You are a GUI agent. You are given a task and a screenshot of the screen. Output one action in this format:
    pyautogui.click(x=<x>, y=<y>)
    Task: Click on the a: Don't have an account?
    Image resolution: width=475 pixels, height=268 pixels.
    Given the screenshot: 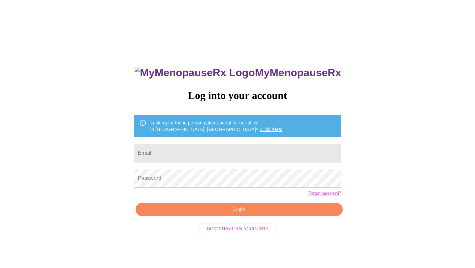 What is the action you would take?
    pyautogui.click(x=237, y=228)
    